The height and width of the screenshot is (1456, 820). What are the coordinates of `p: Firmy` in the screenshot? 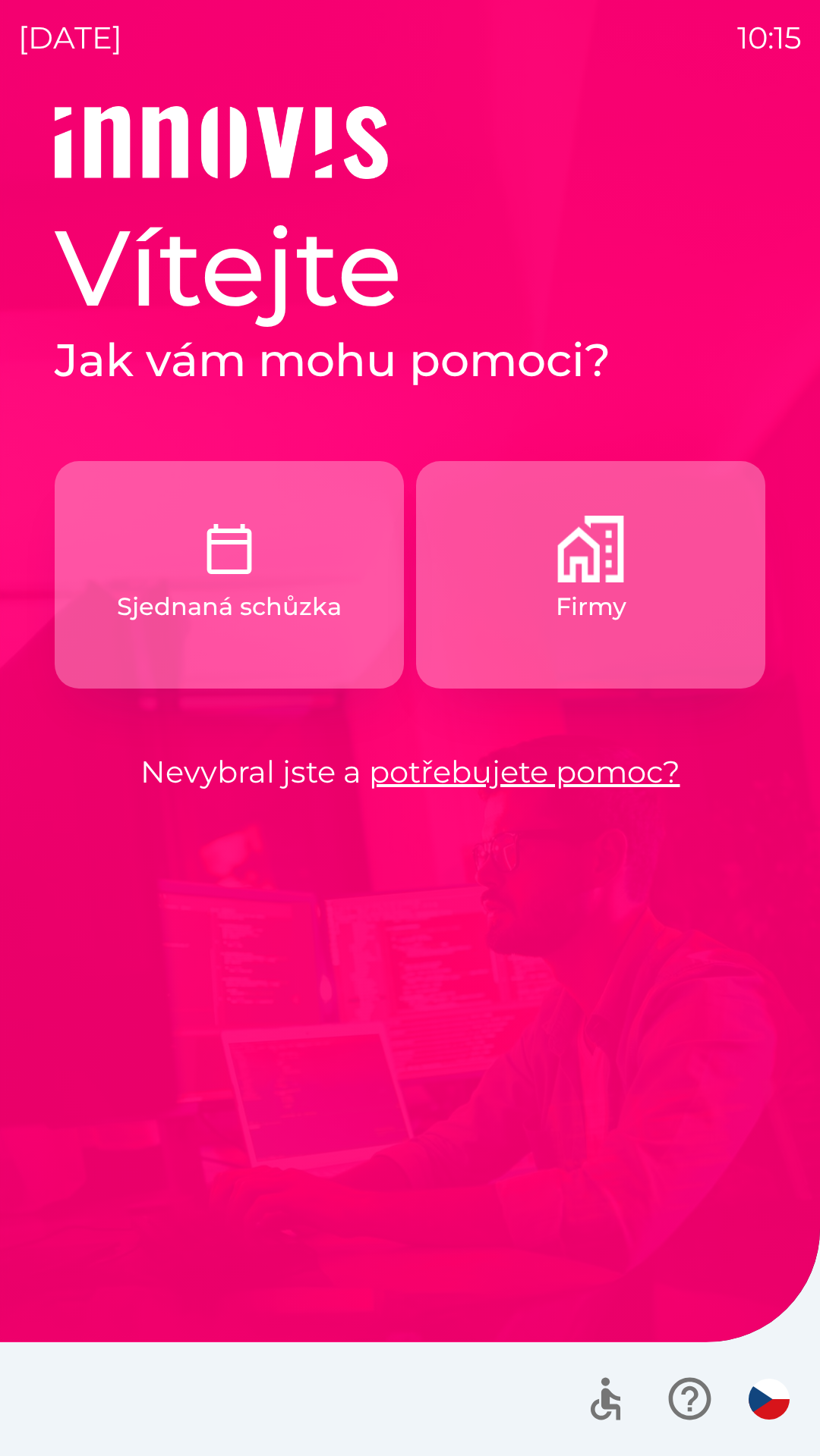 It's located at (590, 607).